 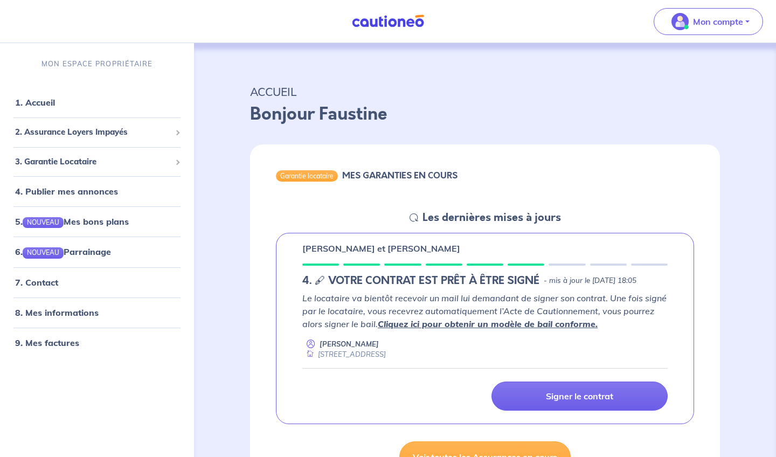 I want to click on a: 1. Accueil, so click(x=35, y=102).